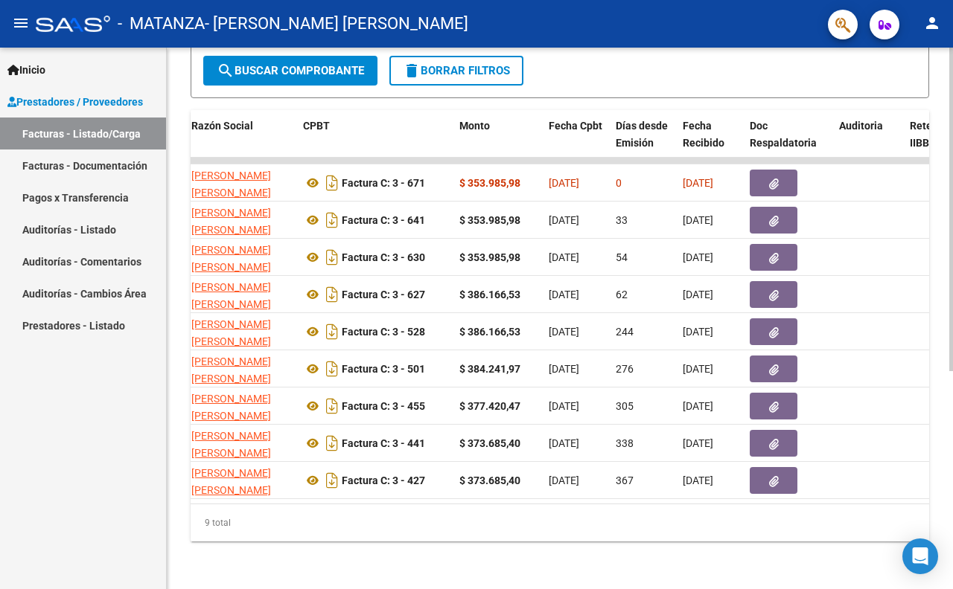  What do you see at coordinates (575, 126) in the screenshot?
I see `span: Fecha Cpbt` at bounding box center [575, 126].